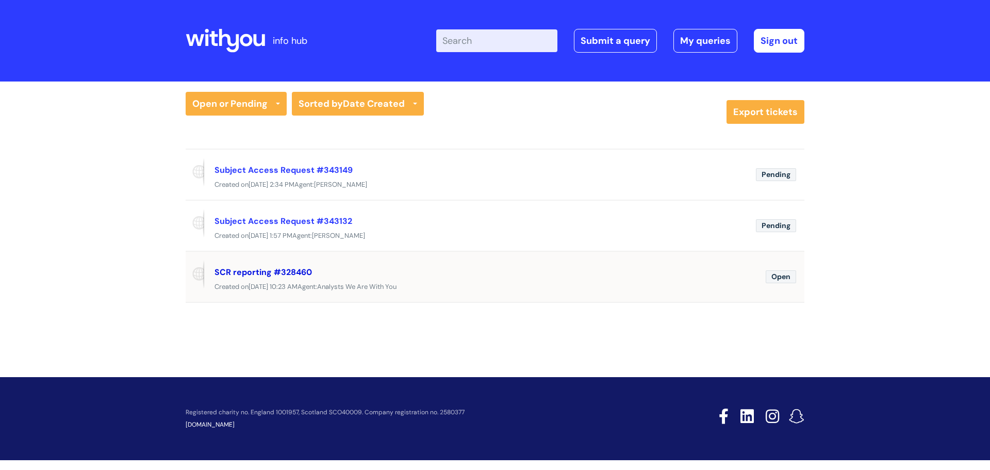 This screenshot has width=990, height=470. I want to click on a: Sign out, so click(779, 41).